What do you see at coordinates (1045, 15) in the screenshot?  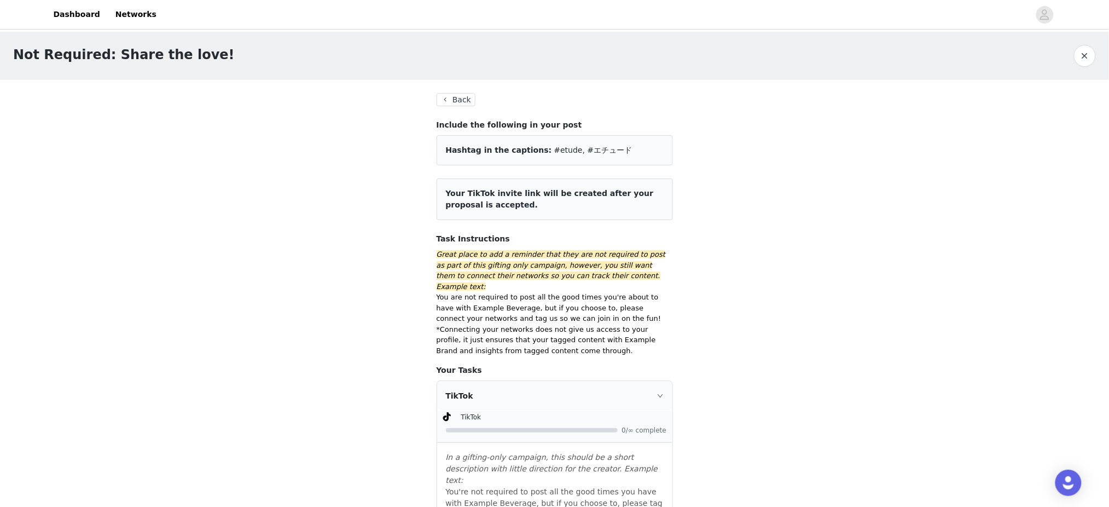 I see `div: avatar` at bounding box center [1045, 15].